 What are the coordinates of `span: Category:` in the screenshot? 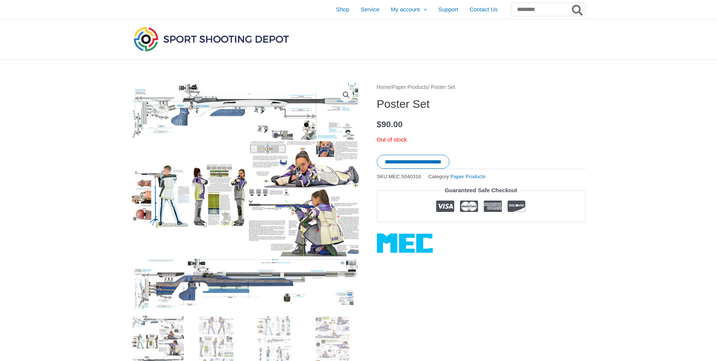 It's located at (457, 176).